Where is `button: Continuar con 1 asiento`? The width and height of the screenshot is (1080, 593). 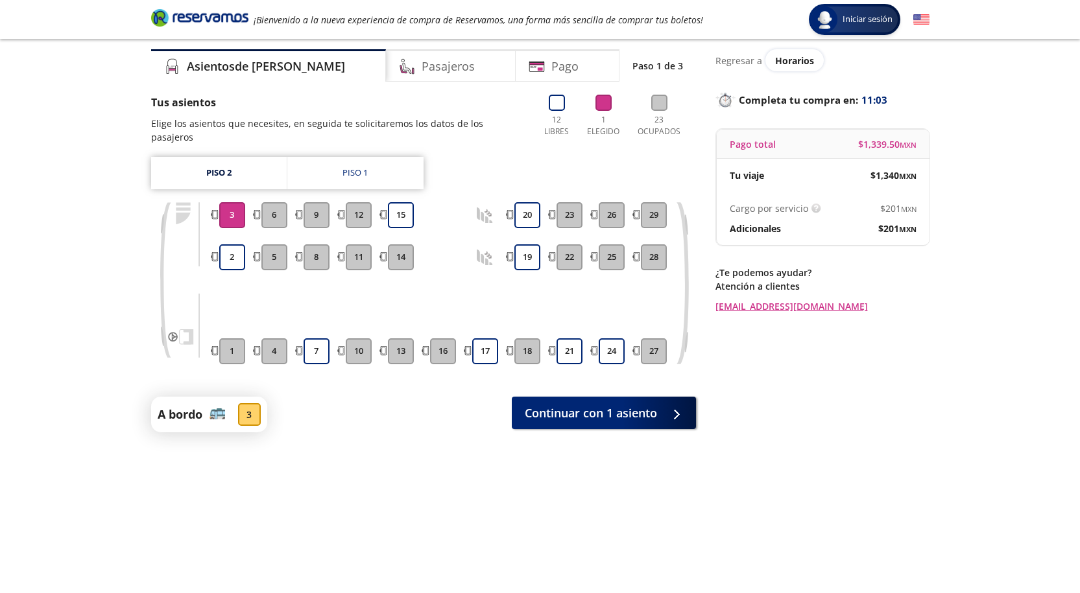 button: Continuar con 1 asiento is located at coordinates (604, 413).